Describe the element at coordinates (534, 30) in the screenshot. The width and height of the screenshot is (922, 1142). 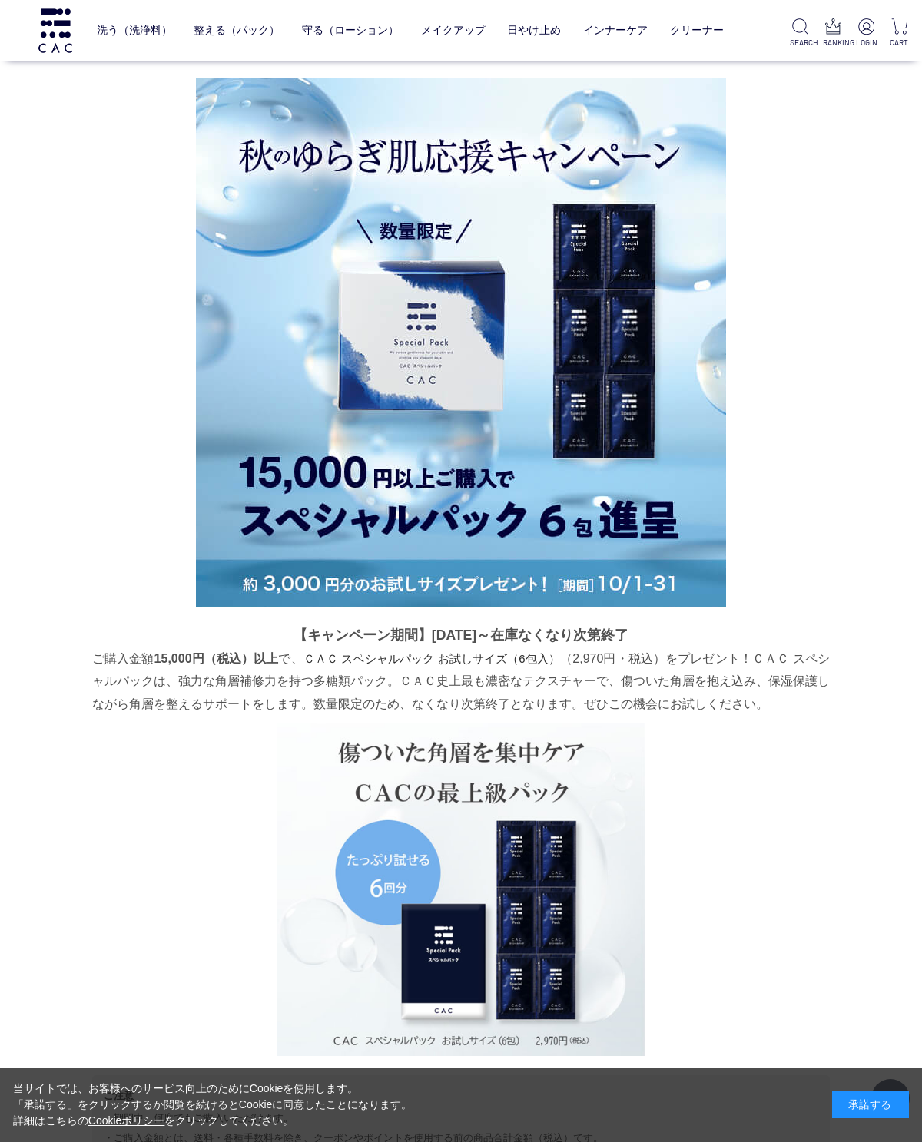
I see `a: 日やけ止め` at that location.